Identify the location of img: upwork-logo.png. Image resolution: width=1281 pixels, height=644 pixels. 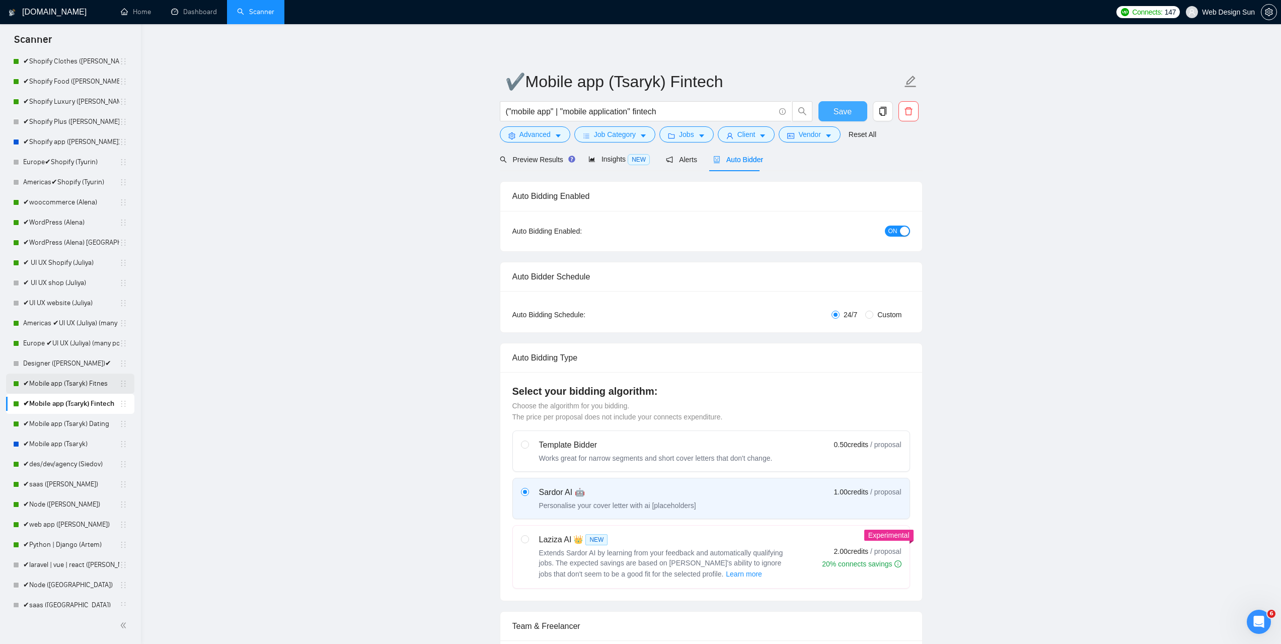
(1125, 12).